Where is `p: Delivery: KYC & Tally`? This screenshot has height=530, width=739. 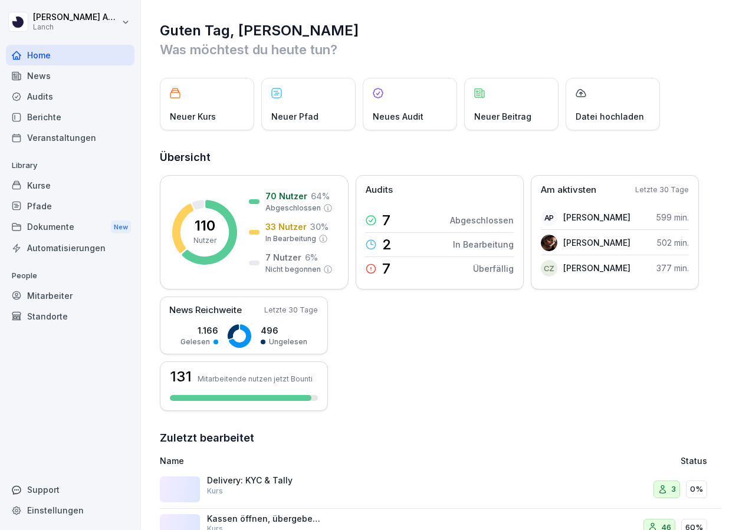
p: Delivery: KYC & Tally is located at coordinates (266, 481).